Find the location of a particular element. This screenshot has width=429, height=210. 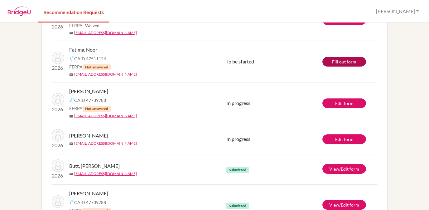

img: BridgeU logo is located at coordinates (19, 11).